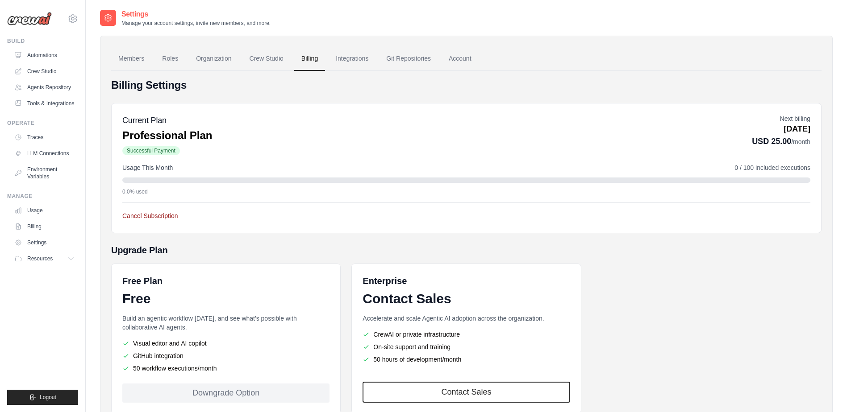 This screenshot has height=412, width=847. What do you see at coordinates (42, 123) in the screenshot?
I see `div: Operate` at bounding box center [42, 123].